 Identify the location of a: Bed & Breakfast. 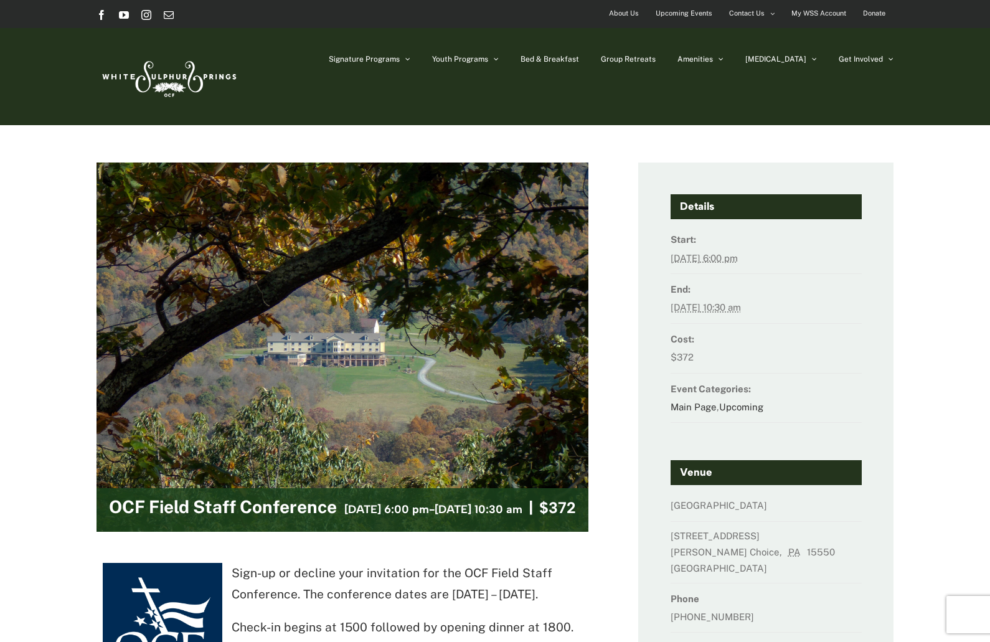
(550, 59).